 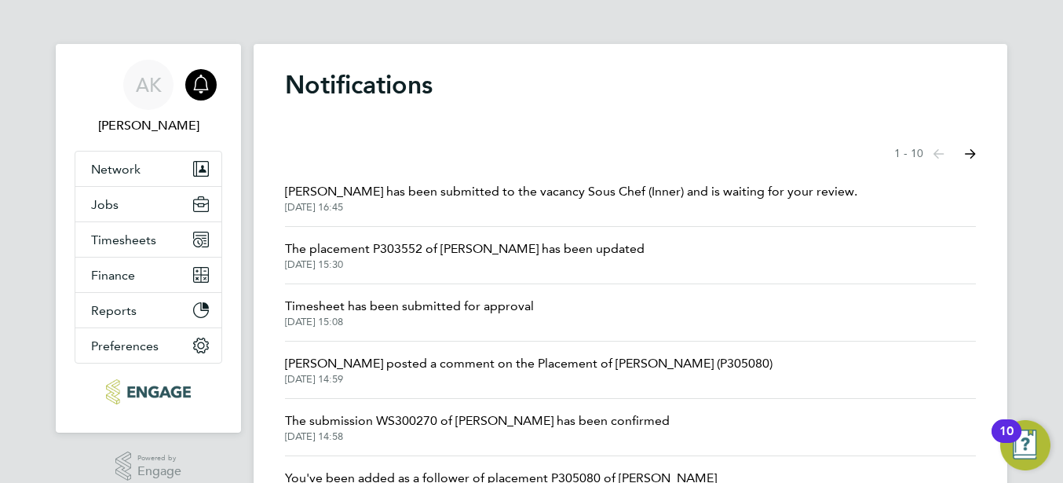 What do you see at coordinates (1007, 441) in the screenshot?
I see `div: 10` at bounding box center [1007, 441].